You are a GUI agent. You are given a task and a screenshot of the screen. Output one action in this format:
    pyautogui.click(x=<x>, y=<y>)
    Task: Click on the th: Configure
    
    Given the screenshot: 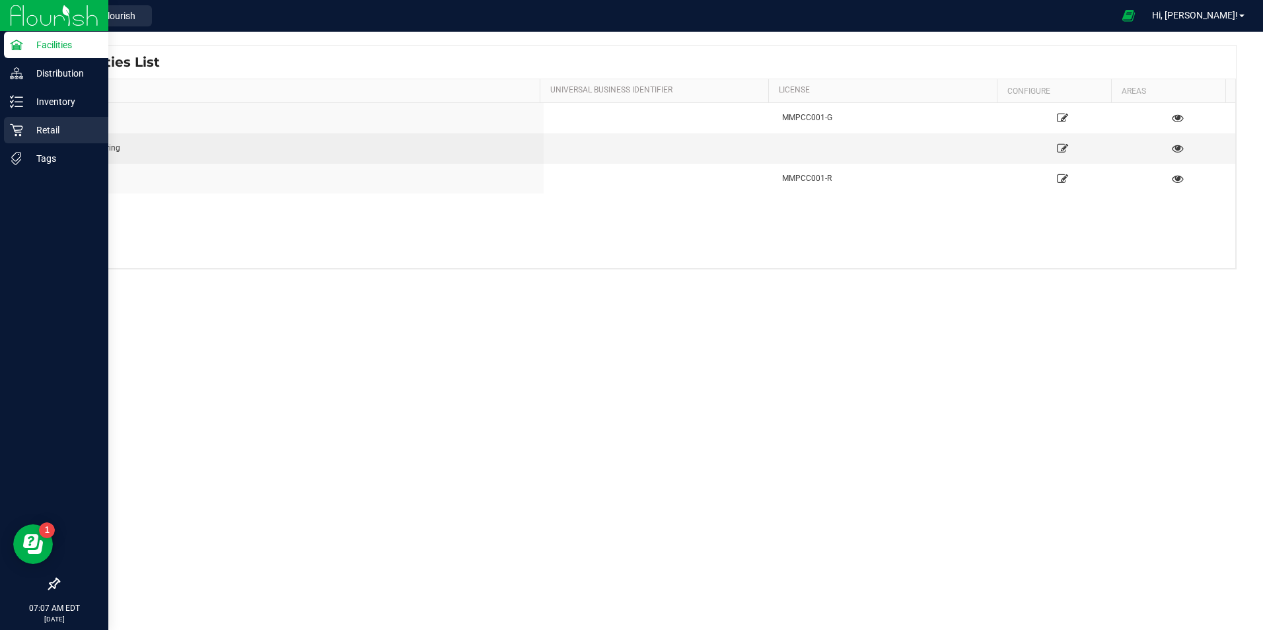 What is the action you would take?
    pyautogui.click(x=1054, y=91)
    